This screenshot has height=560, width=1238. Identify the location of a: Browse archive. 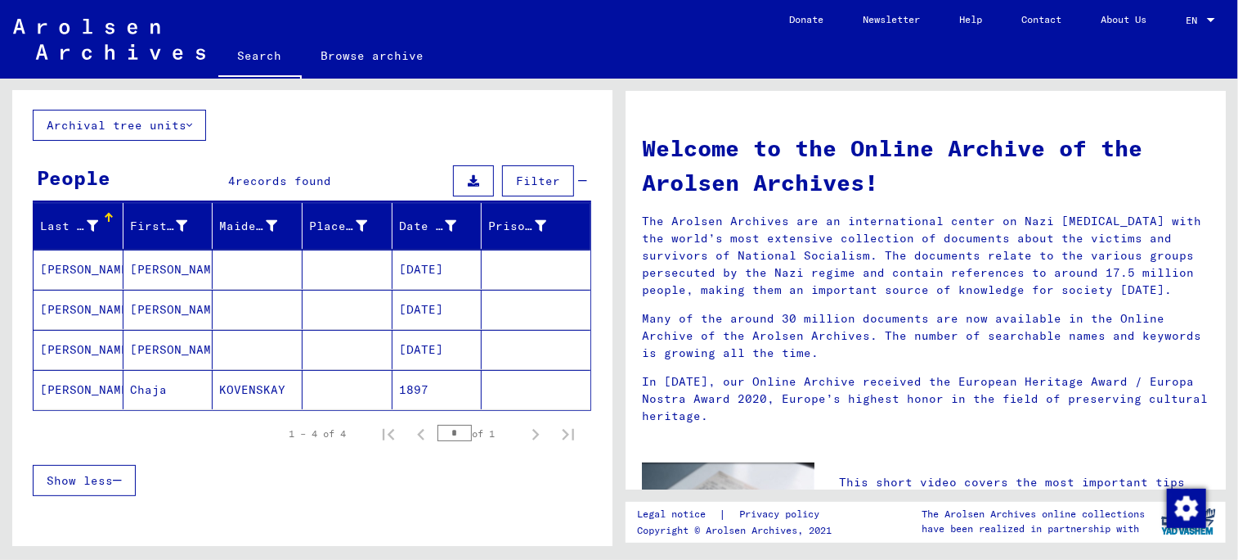
(373, 56).